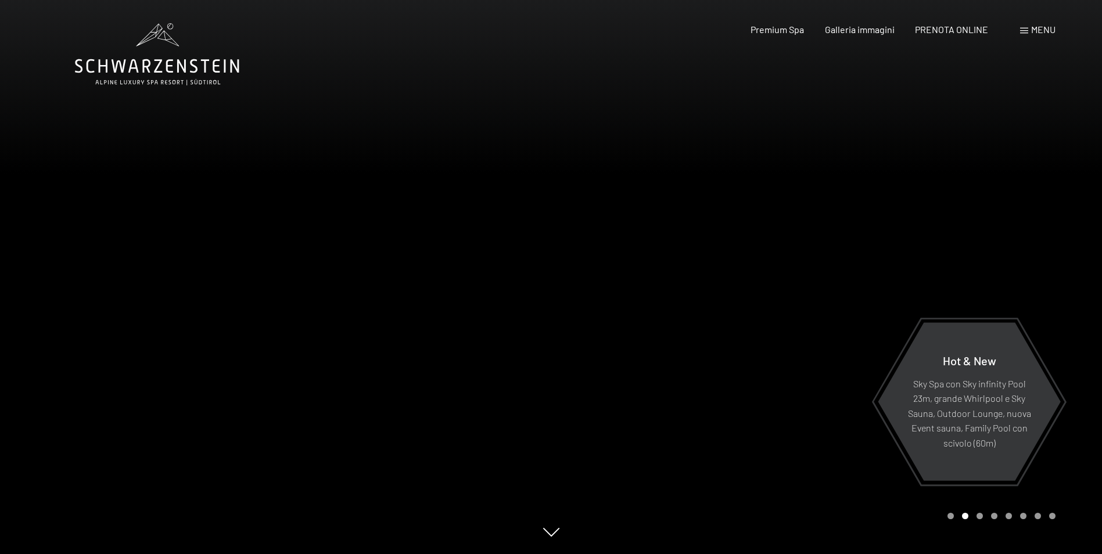  I want to click on div: Carousel Page 5, so click(1009, 516).